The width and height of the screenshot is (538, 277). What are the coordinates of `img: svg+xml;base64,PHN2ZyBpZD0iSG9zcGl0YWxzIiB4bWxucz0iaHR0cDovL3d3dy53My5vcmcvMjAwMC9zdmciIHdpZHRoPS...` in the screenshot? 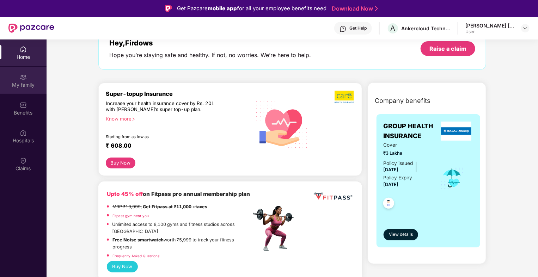 It's located at (23, 133).